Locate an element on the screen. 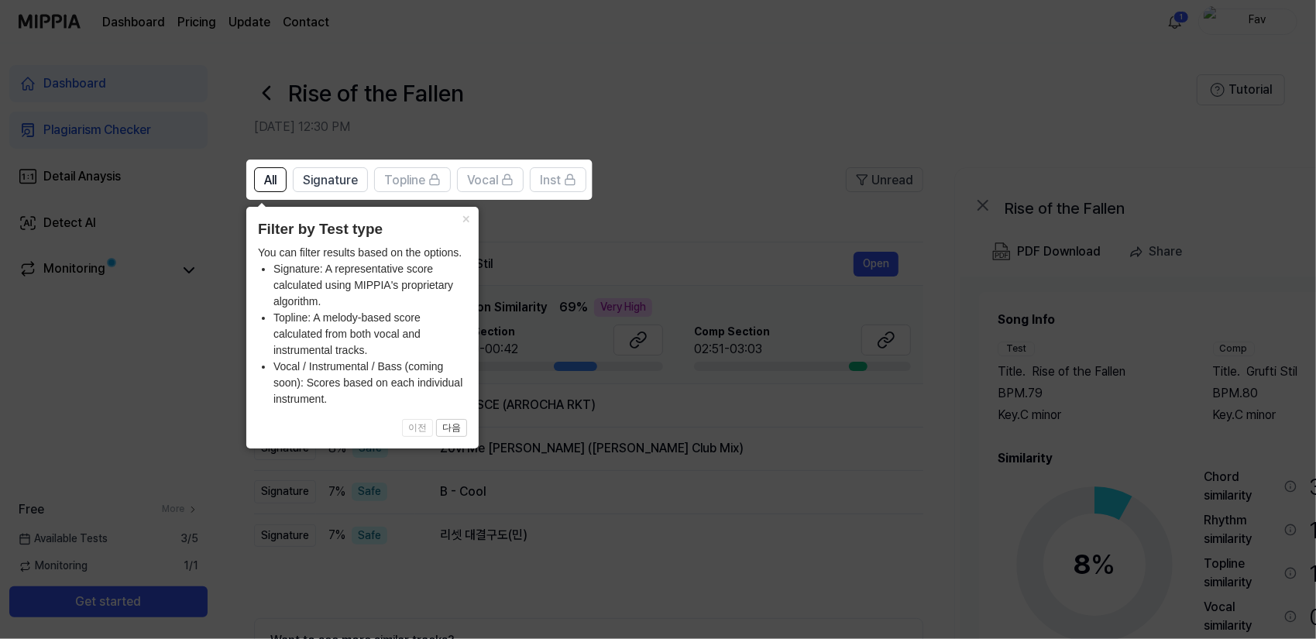 Image resolution: width=1316 pixels, height=639 pixels. li: Vocal / Instrumental / Bass (coming soon): Scores based on each individual instrument. is located at coordinates (370, 383).